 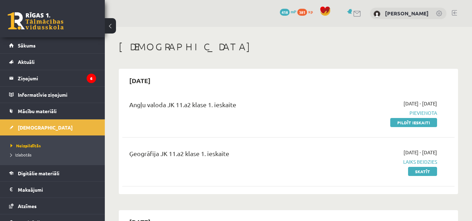 What do you see at coordinates (230, 155) in the screenshot?
I see `div: Ģeogrāfija JK 11.a2 klase 1. ieskaite` at bounding box center [230, 155].